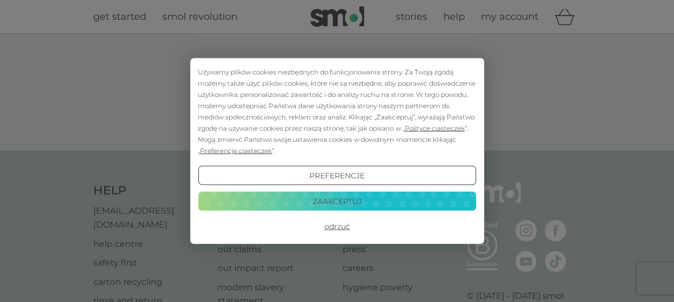  Describe the element at coordinates (337, 201) in the screenshot. I see `button: Zaakceptuj` at that location.